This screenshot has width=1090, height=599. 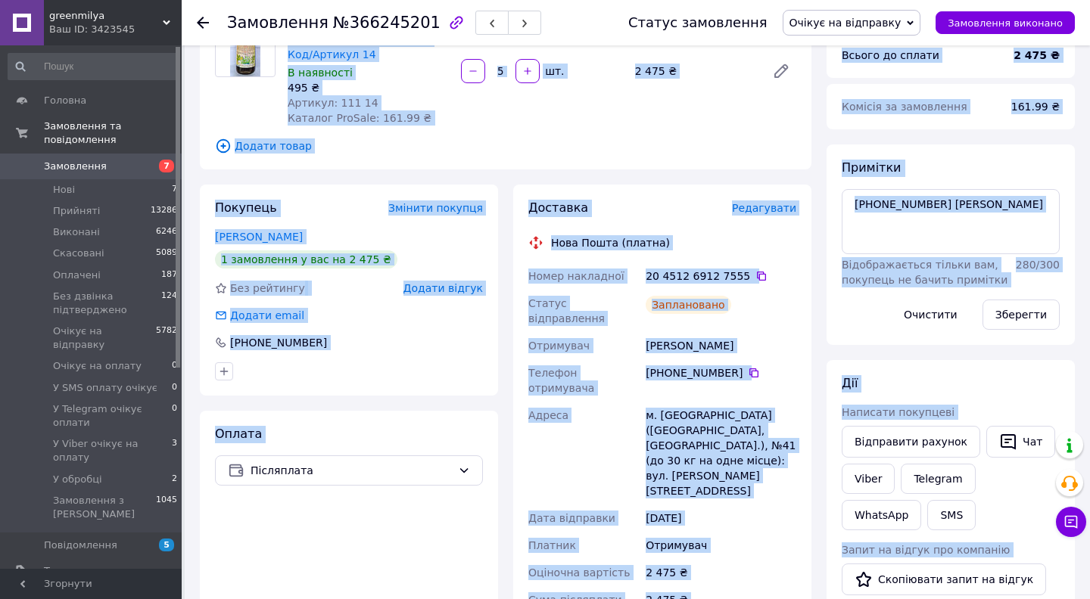 I want to click on div: Нова Пошта (платна), so click(x=610, y=243).